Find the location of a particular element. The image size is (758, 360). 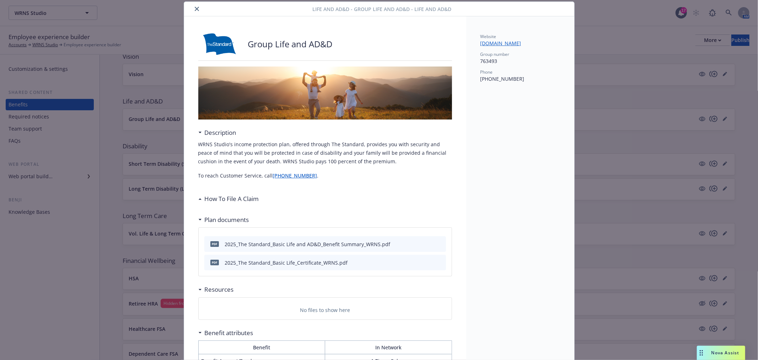

p: 763493 is located at coordinates (520, 61).